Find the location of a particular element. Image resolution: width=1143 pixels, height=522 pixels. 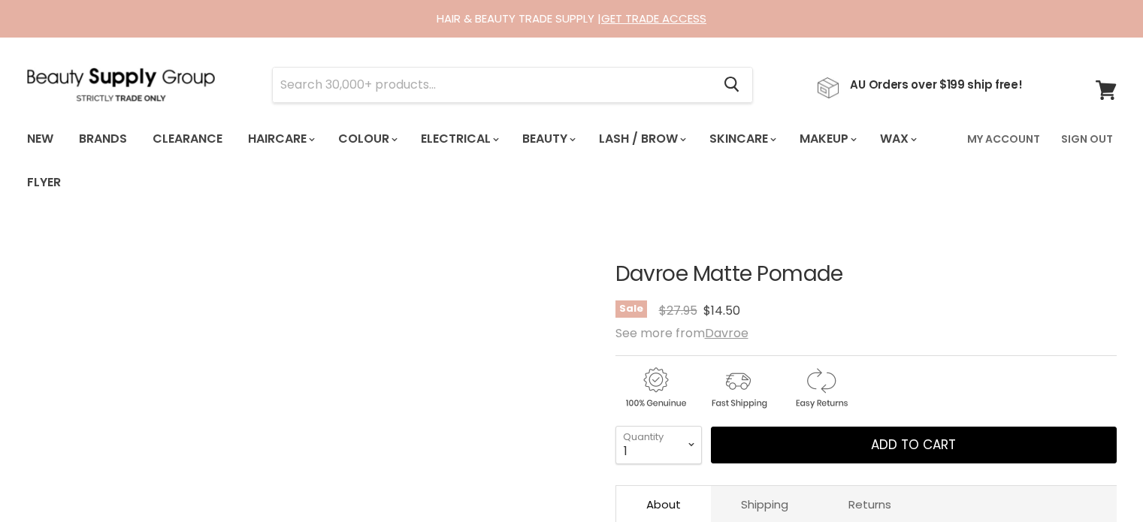

a: Makeup is located at coordinates (826, 139).